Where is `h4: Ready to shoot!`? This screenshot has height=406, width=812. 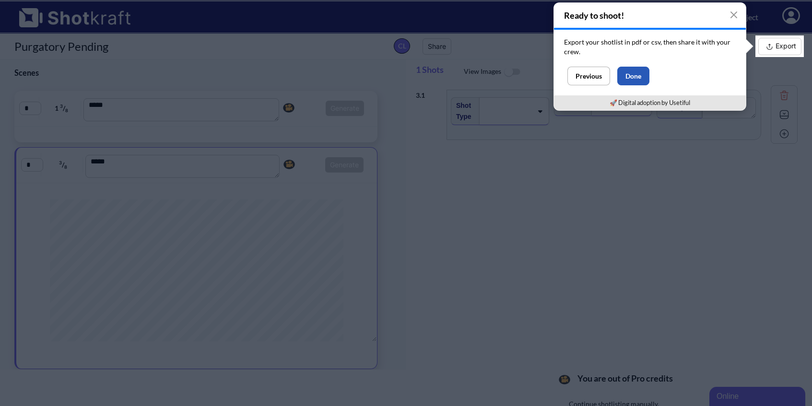 h4: Ready to shoot! is located at coordinates (650, 15).